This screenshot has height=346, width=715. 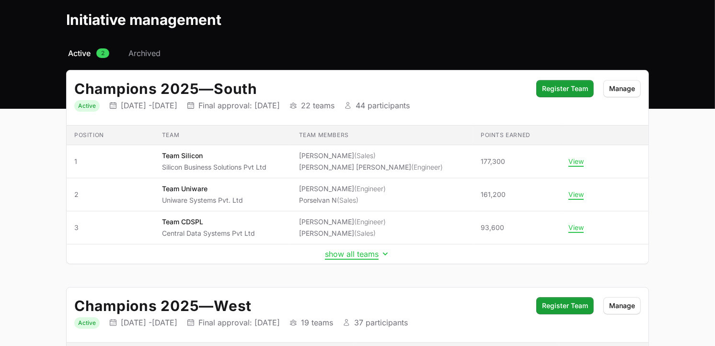 What do you see at coordinates (144, 53) in the screenshot?
I see `span: Archived` at bounding box center [144, 53].